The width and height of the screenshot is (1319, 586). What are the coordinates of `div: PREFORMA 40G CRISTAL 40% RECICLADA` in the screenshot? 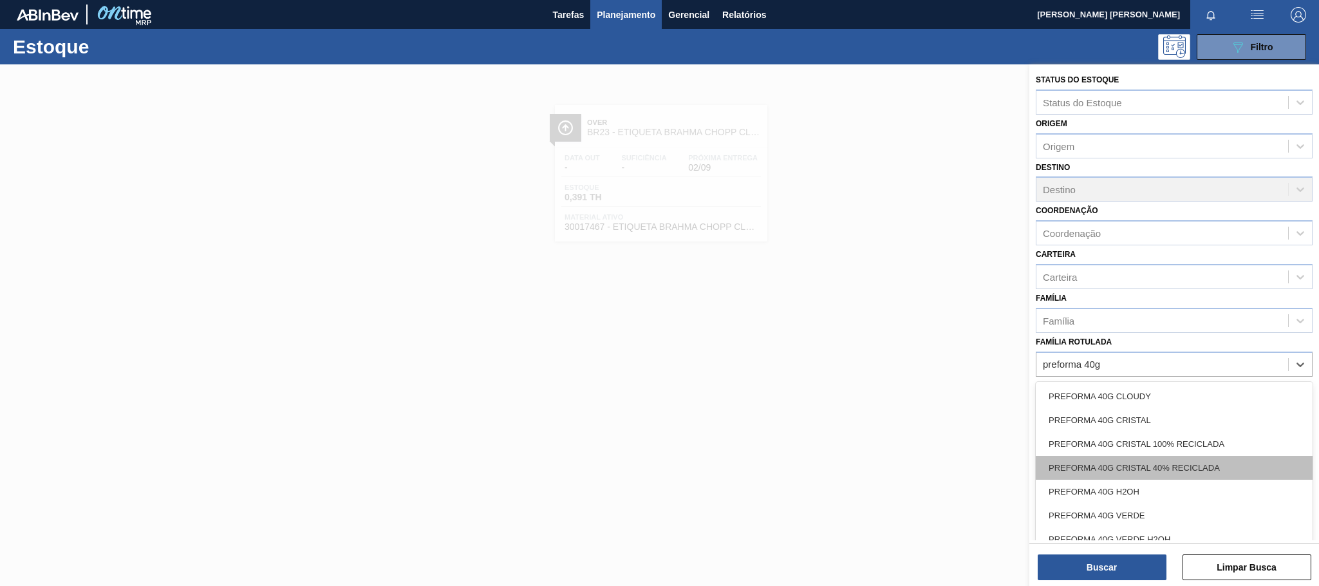 It's located at (1174, 467).